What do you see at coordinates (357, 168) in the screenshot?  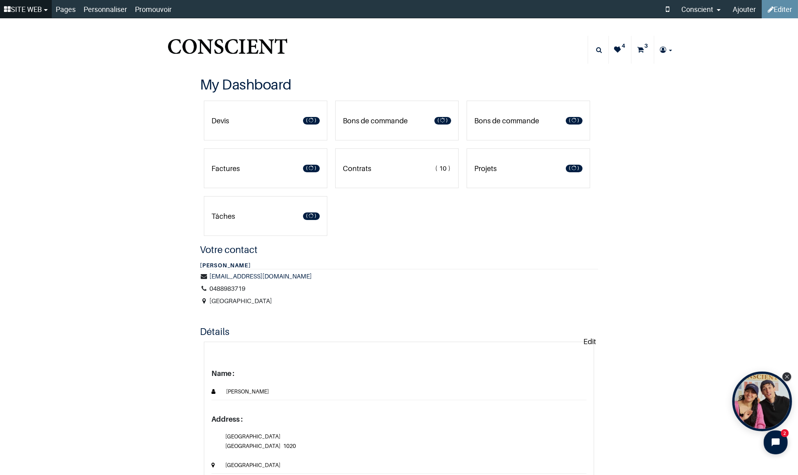 I see `p: Contrats` at bounding box center [357, 168].